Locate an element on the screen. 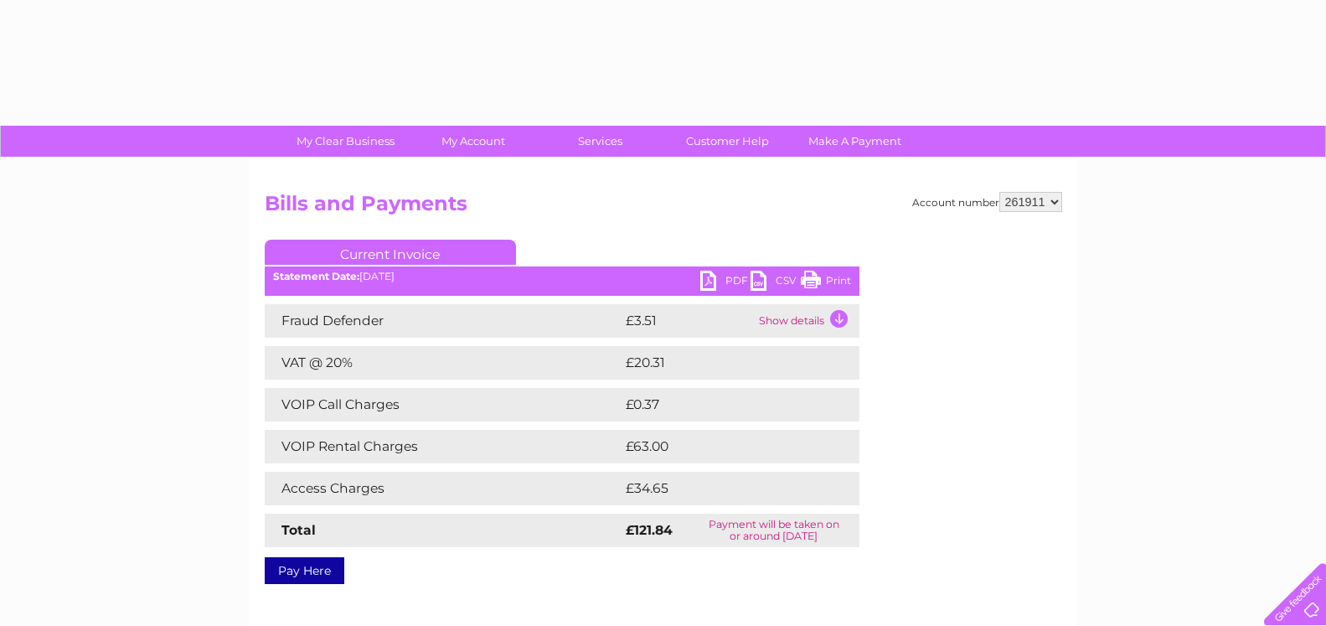  strong: Total is located at coordinates (298, 530).